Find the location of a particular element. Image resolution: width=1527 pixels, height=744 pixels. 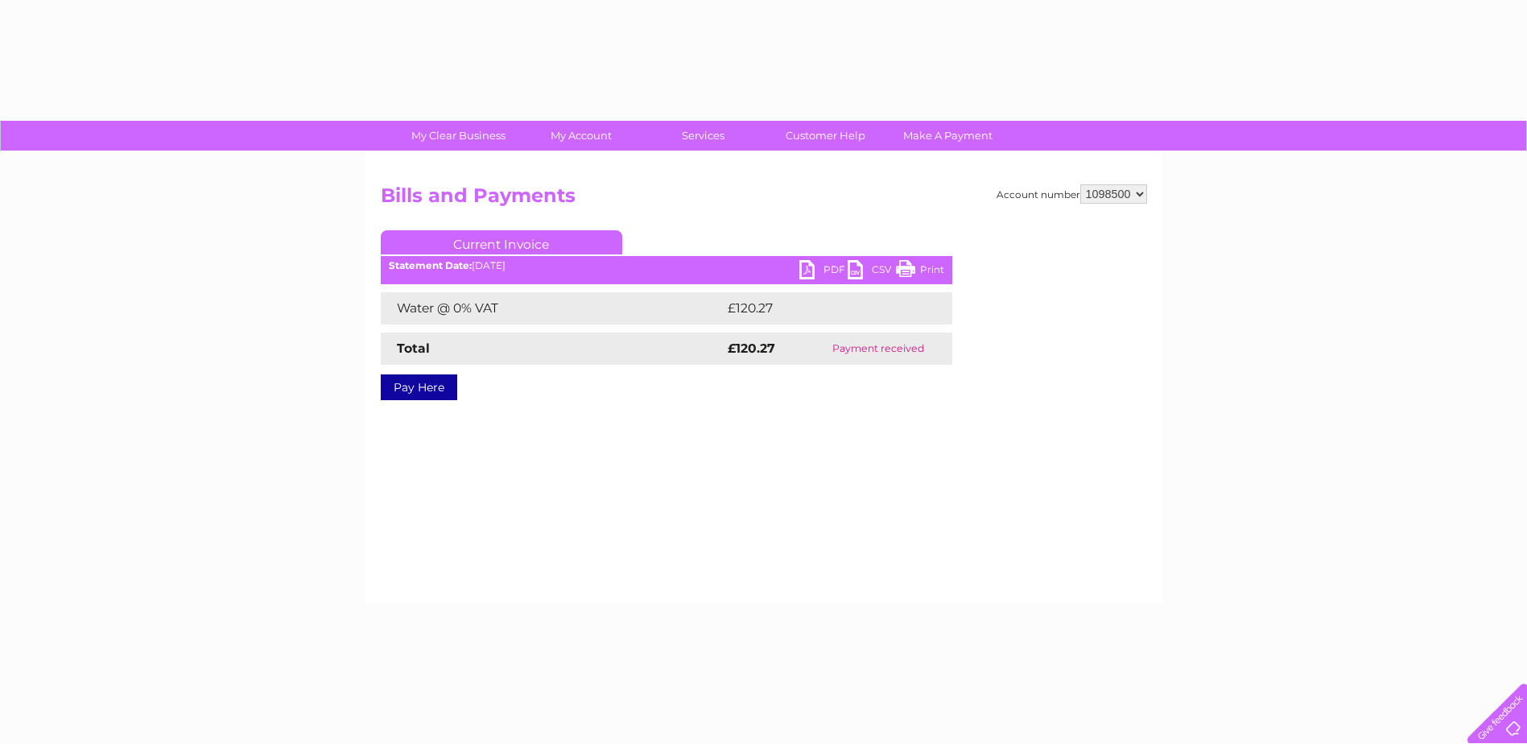

a: Current Invoice is located at coordinates (502, 242).